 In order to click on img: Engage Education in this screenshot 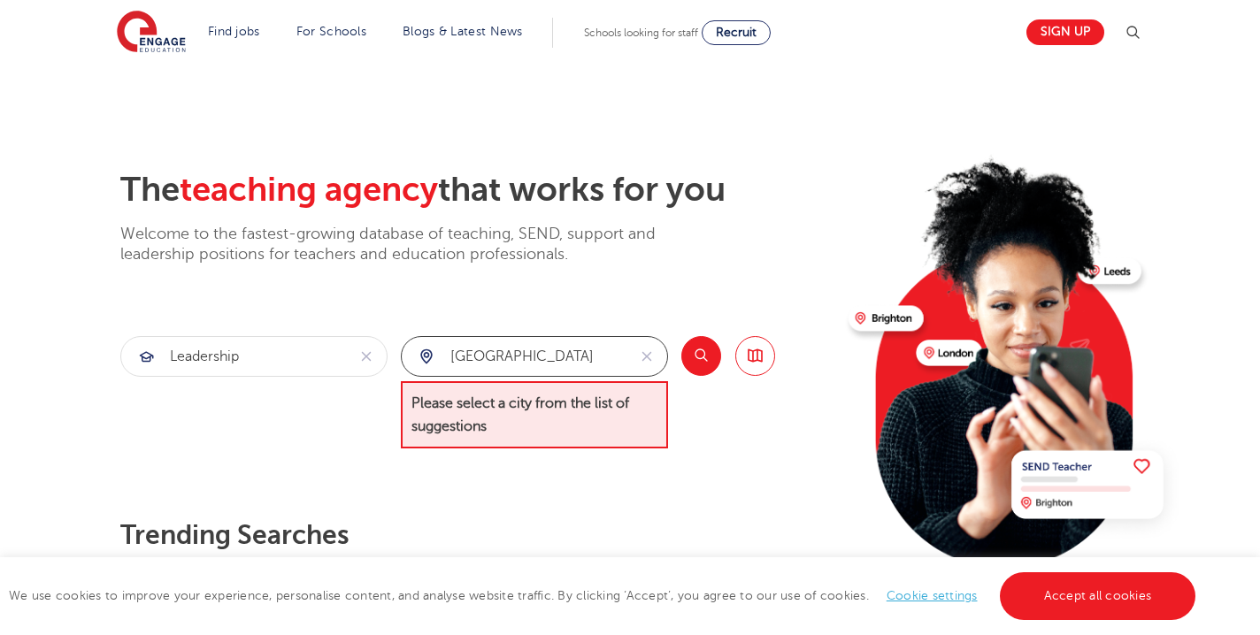, I will do `click(151, 33)`.